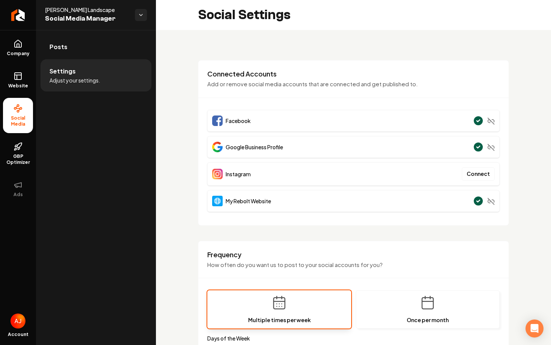 Image resolution: width=551 pixels, height=345 pixels. Describe the element at coordinates (353, 338) in the screenshot. I see `label: Days of the Week` at that location.